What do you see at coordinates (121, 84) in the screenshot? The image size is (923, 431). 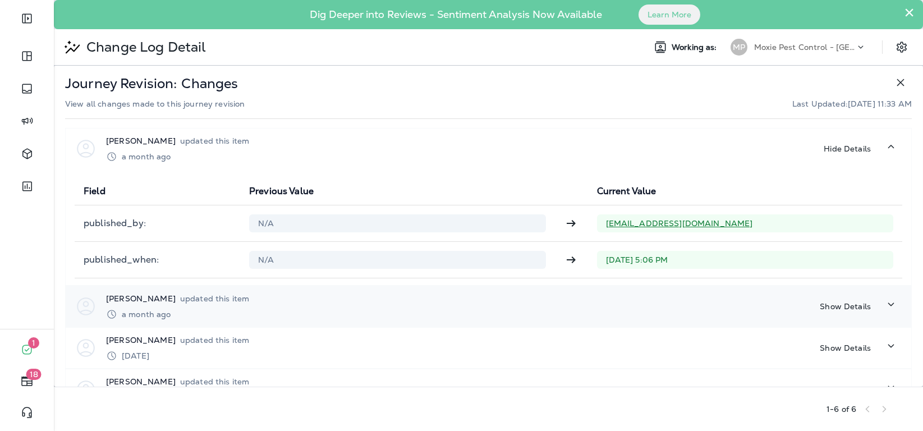 I see `p: Journey Revision:` at bounding box center [121, 84].